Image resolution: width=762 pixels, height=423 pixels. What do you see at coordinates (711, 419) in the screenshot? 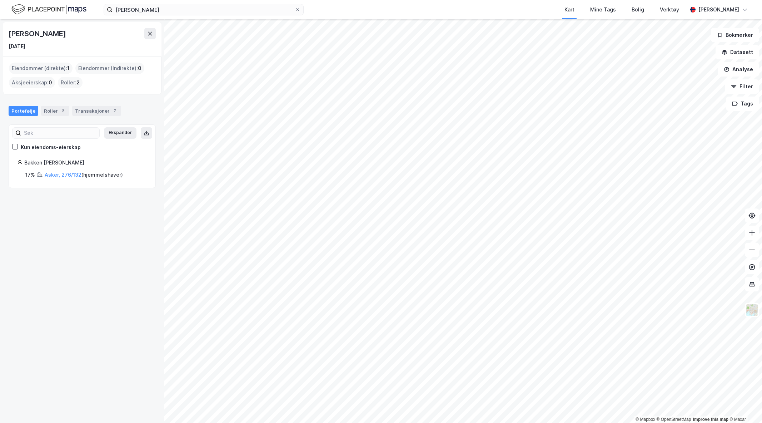
I see `a: Improve this map` at bounding box center [711, 419].